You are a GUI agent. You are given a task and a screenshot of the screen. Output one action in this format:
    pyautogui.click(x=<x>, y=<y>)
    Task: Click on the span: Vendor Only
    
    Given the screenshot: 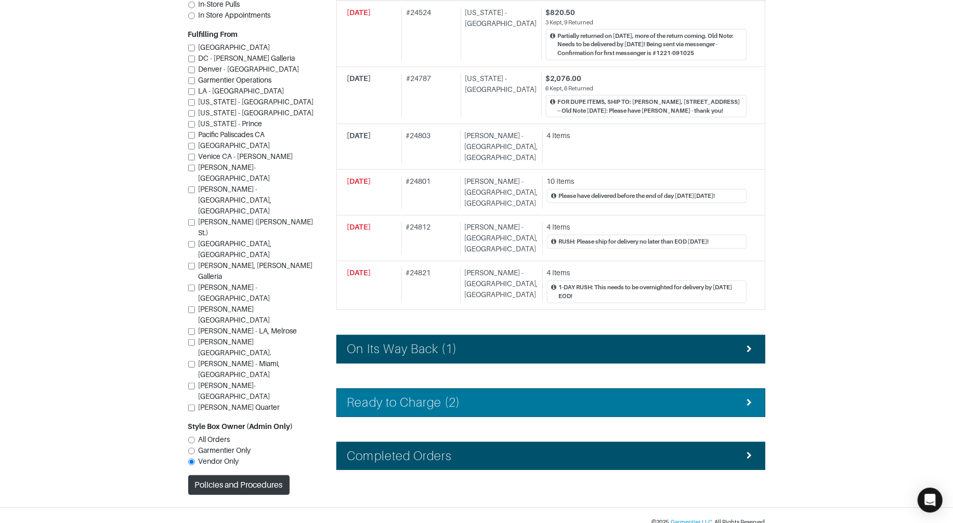 What is the action you would take?
    pyautogui.click(x=219, y=462)
    